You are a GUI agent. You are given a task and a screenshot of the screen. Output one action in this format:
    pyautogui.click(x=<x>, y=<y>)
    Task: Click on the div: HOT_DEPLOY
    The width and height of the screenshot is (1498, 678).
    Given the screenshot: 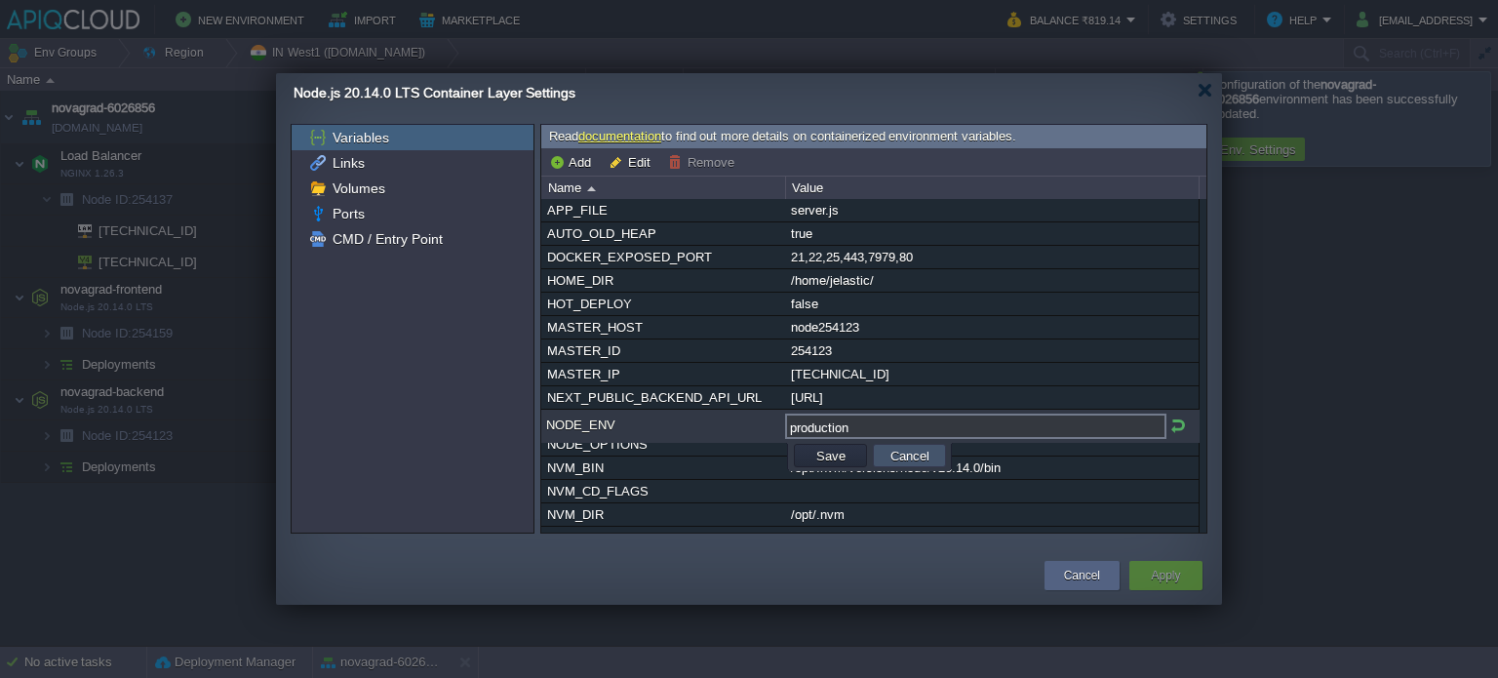 What is the action you would take?
    pyautogui.click(x=663, y=303)
    